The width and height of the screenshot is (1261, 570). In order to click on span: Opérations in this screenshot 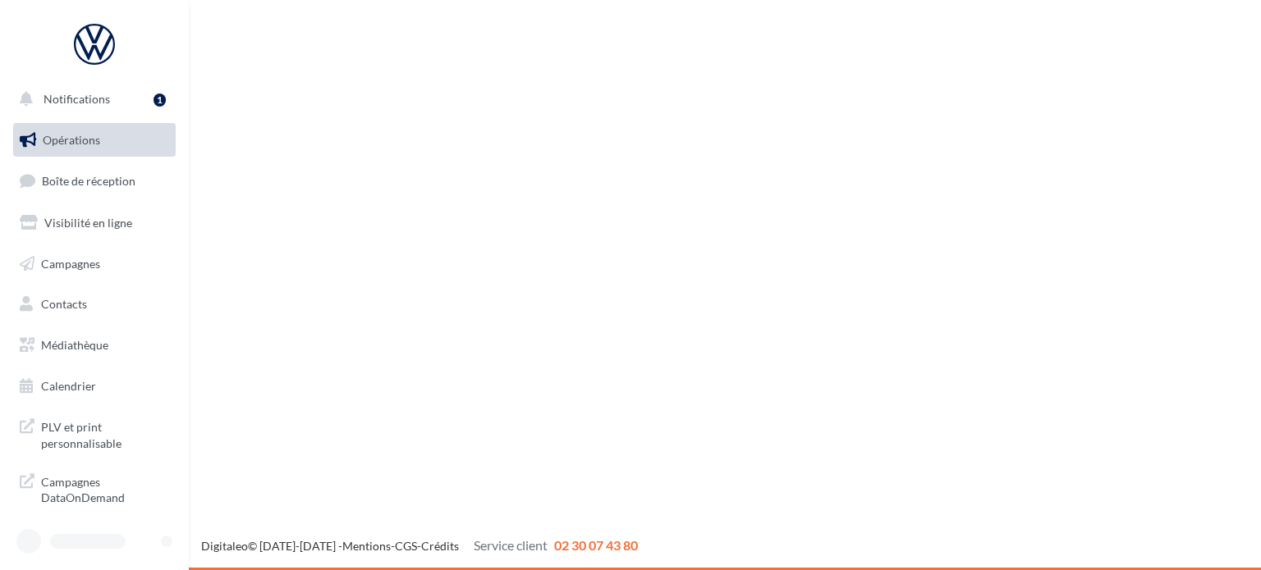, I will do `click(71, 140)`.